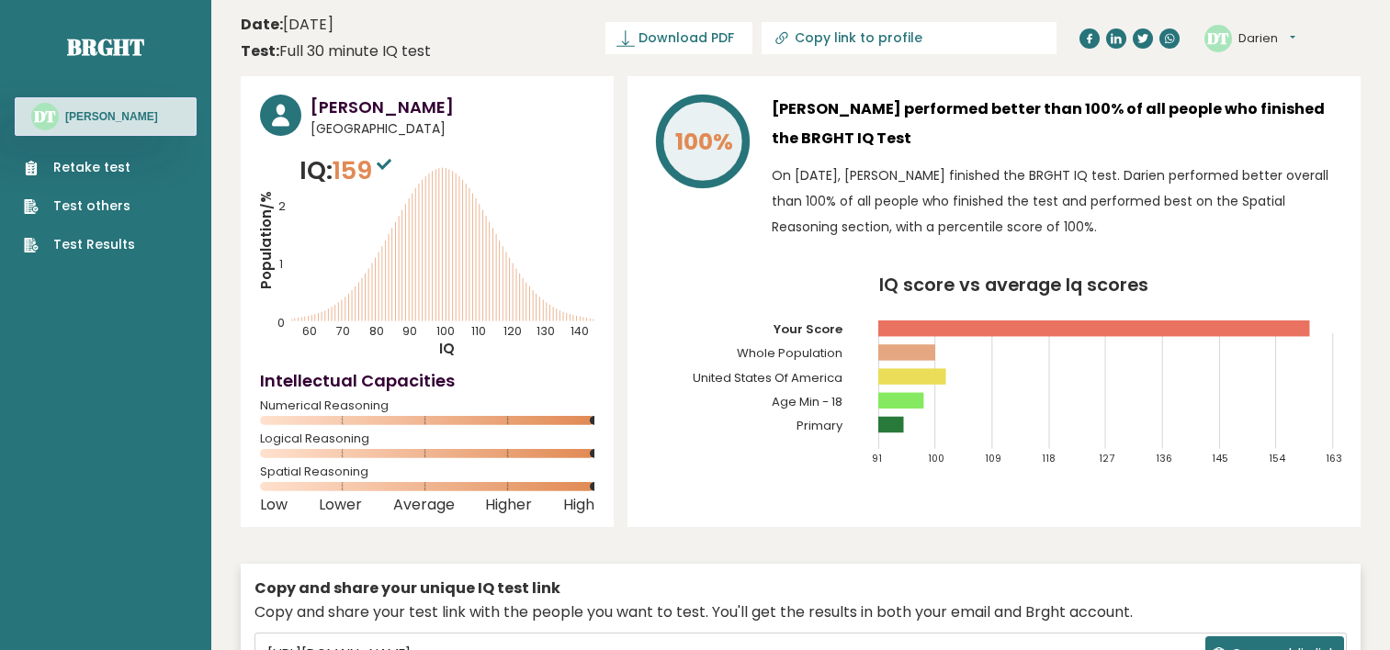 Image resolution: width=1390 pixels, height=650 pixels. Describe the element at coordinates (343, 331) in the screenshot. I see `tspan: 70` at that location.